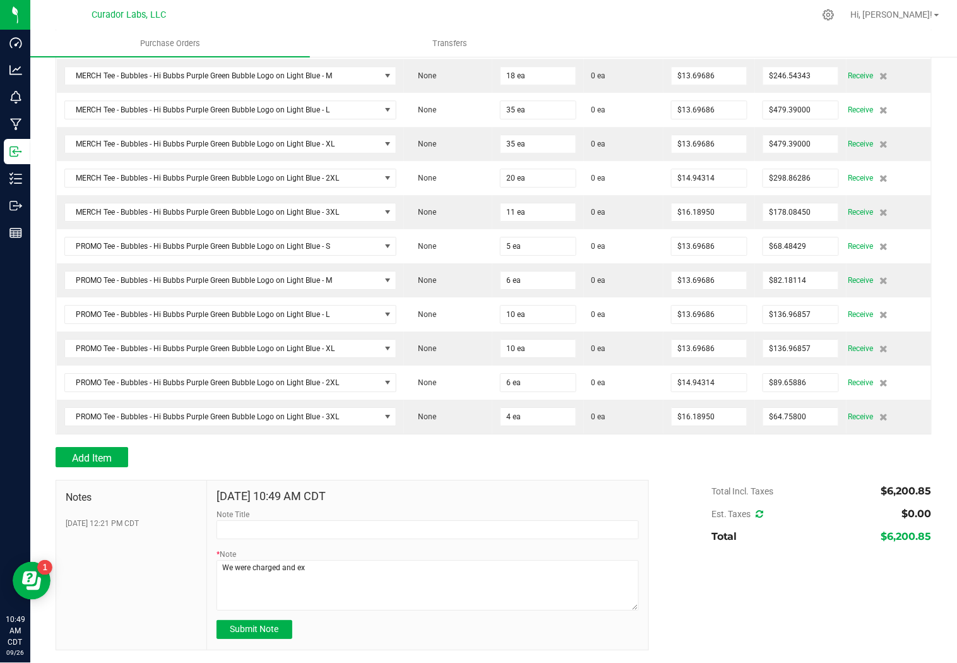 This screenshot has width=957, height=663. What do you see at coordinates (449, 44) in the screenshot?
I see `span: Transfers` at bounding box center [449, 44].